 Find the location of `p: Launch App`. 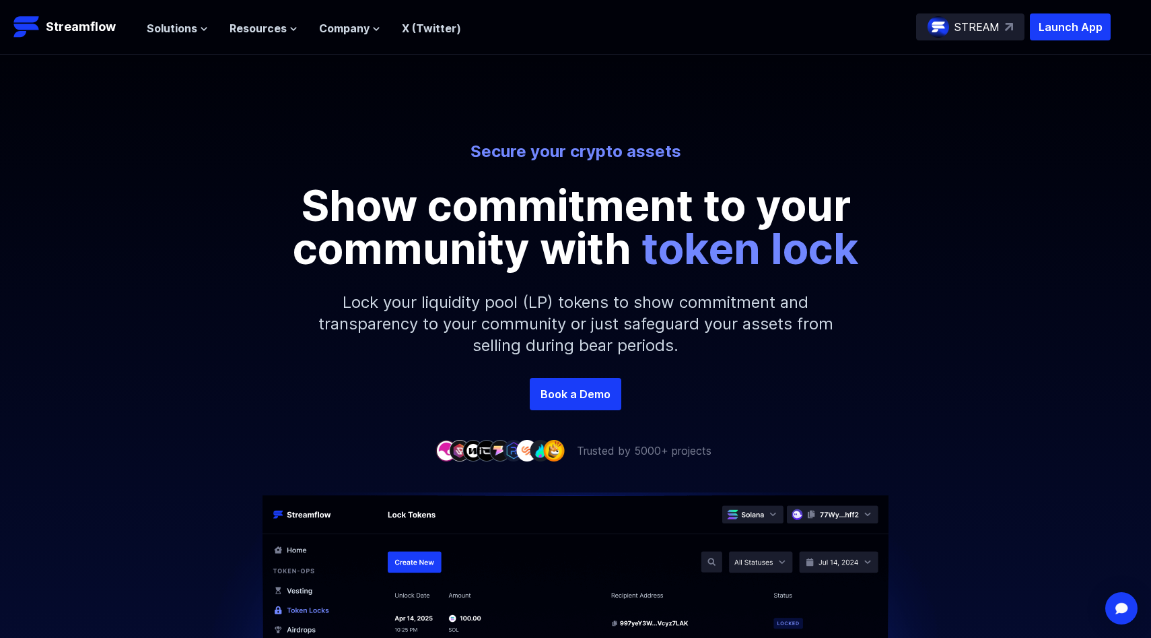

p: Launch App is located at coordinates (1071, 27).